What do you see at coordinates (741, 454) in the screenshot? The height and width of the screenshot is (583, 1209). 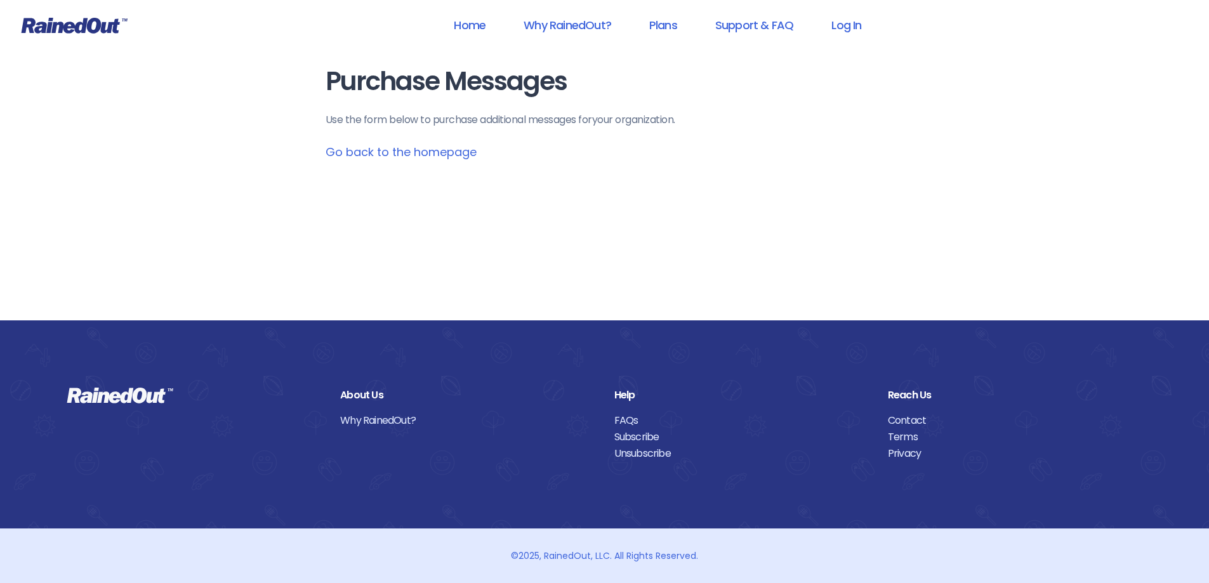 I see `a: Unsubscribe` at bounding box center [741, 454].